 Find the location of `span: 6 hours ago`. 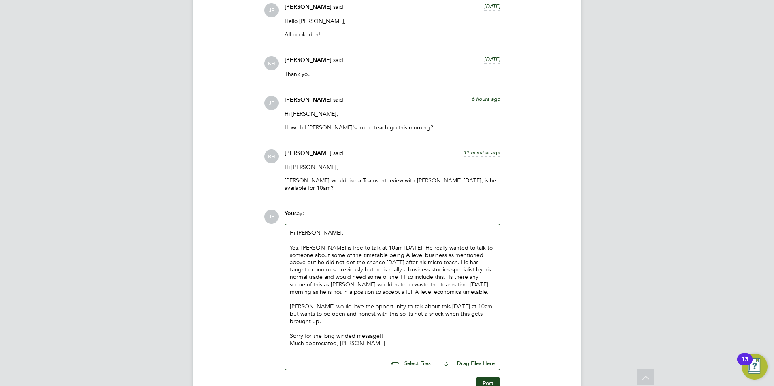

span: 6 hours ago is located at coordinates (486, 99).